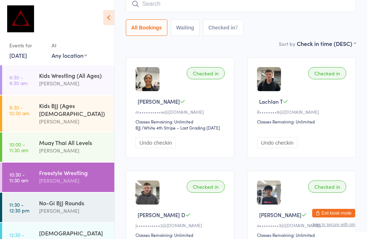 Image resolution: width=367 pixels, height=239 pixels. I want to click on button: All Bookings, so click(147, 28).